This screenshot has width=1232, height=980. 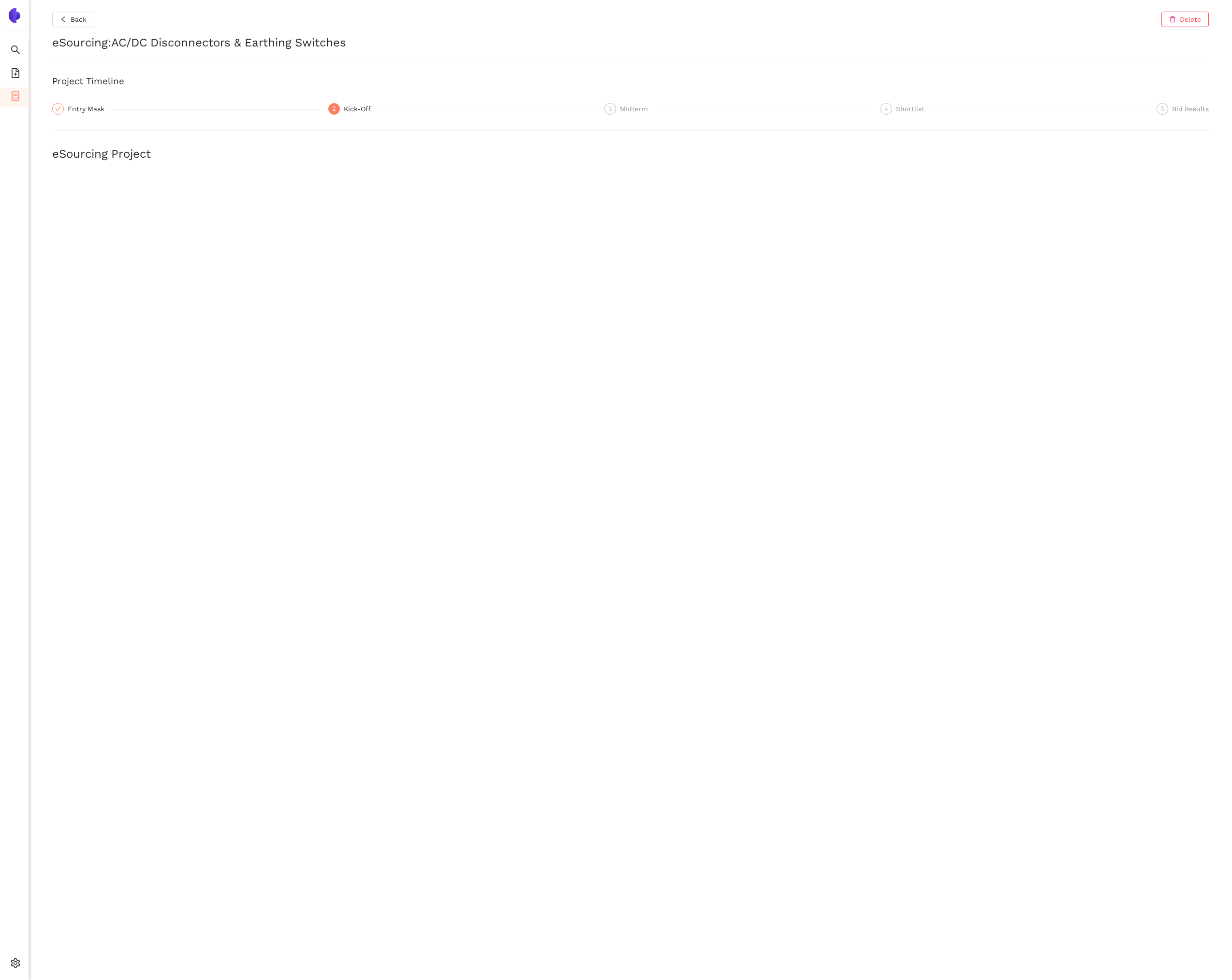 What do you see at coordinates (73, 20) in the screenshot?
I see `button: leftBack` at bounding box center [73, 20].